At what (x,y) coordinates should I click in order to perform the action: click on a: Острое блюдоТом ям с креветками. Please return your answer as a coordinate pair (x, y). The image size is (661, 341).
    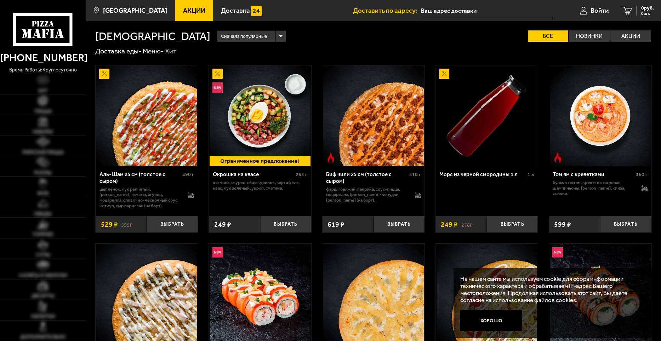
    Looking at the image, I should click on (600, 116).